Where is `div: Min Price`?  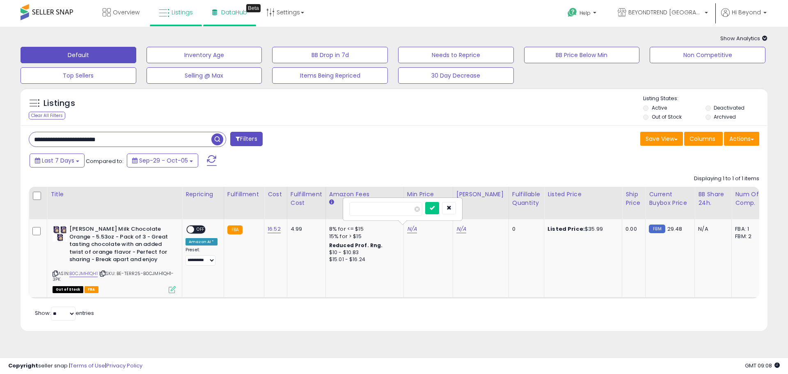 div: Min Price is located at coordinates (428, 194).